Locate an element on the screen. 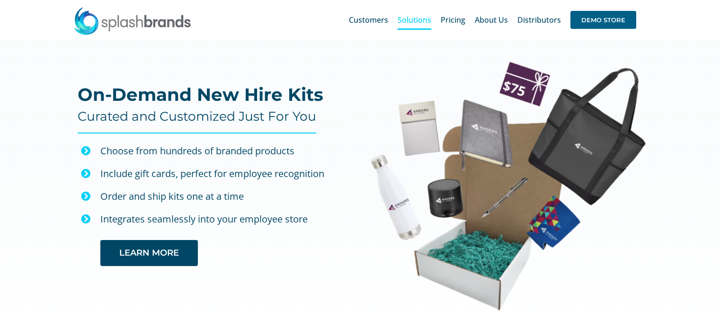  a: DEMO STORE is located at coordinates (603, 20).